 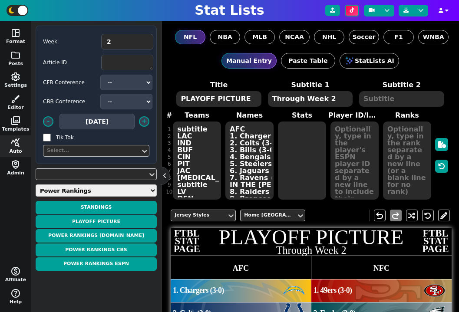 I want to click on textarea: PLAYOFF PICTURE, so click(x=219, y=99).